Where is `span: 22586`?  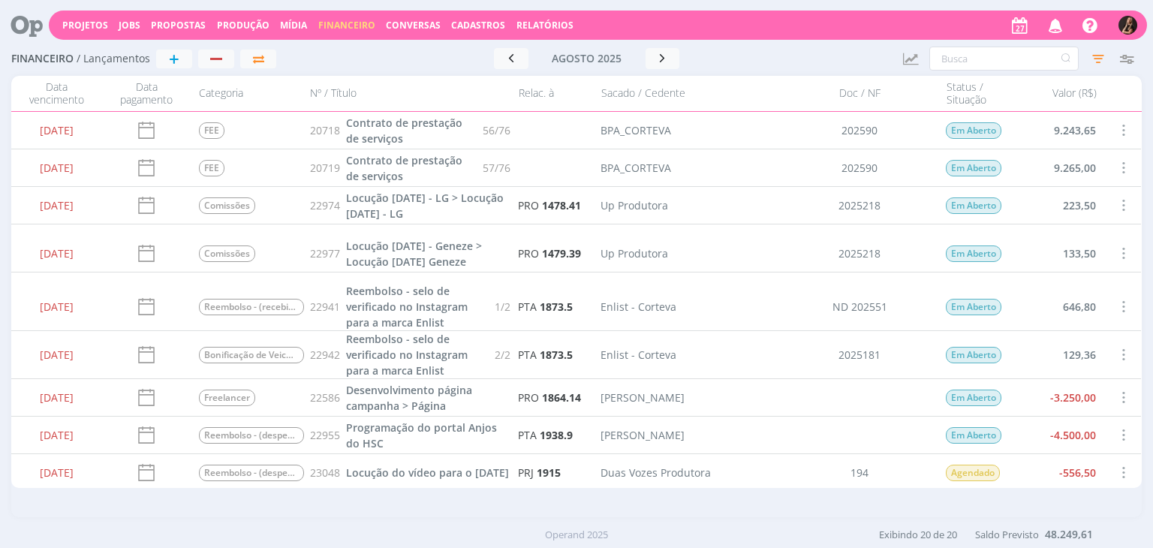 span: 22586 is located at coordinates (325, 397).